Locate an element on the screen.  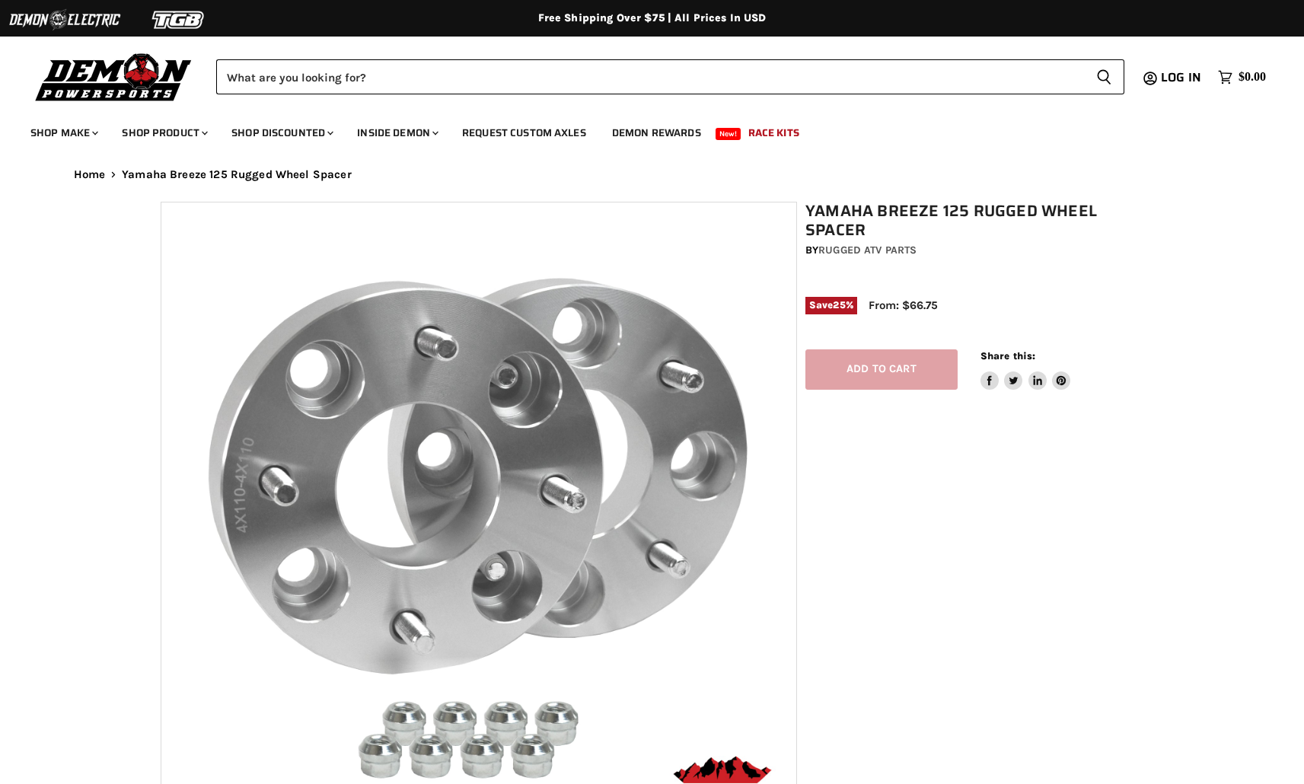
aside: Share this: is located at coordinates (1025, 369).